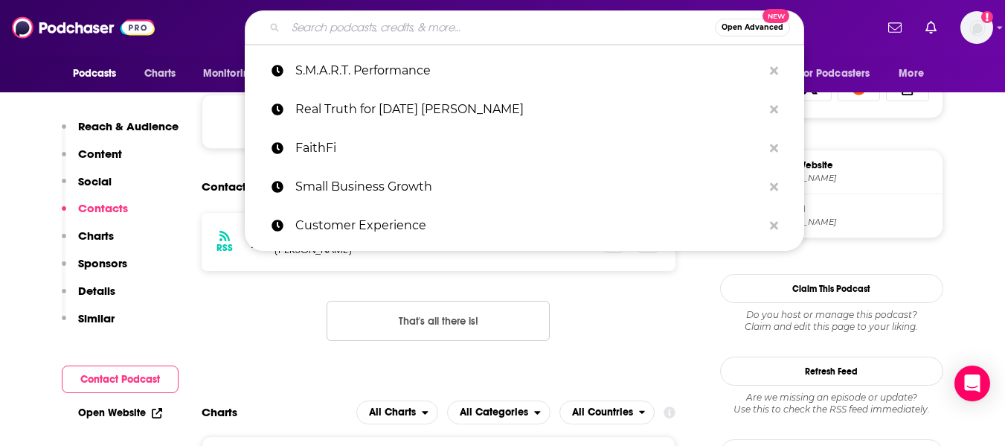  Describe the element at coordinates (89, 297) in the screenshot. I see `button: Details` at that location.